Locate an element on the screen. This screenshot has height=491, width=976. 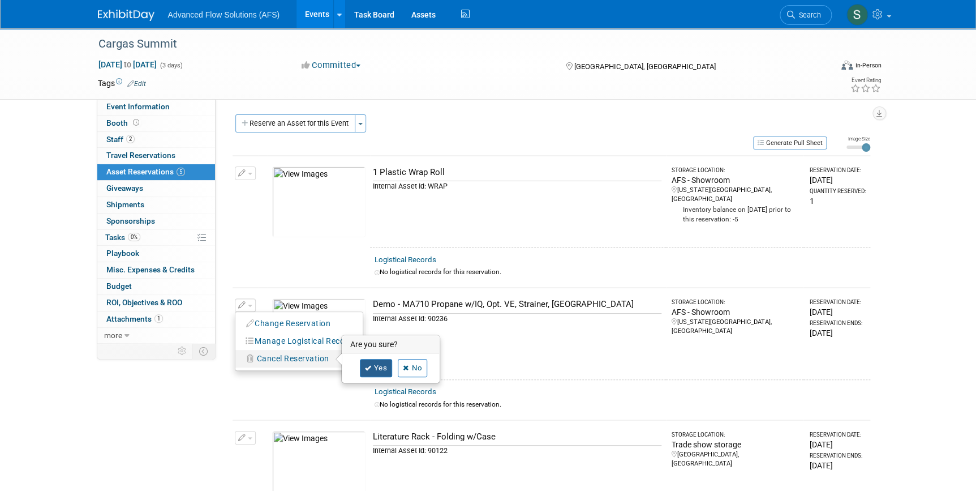
div: Internal Asset Id: WRAP is located at coordinates (517, 186).